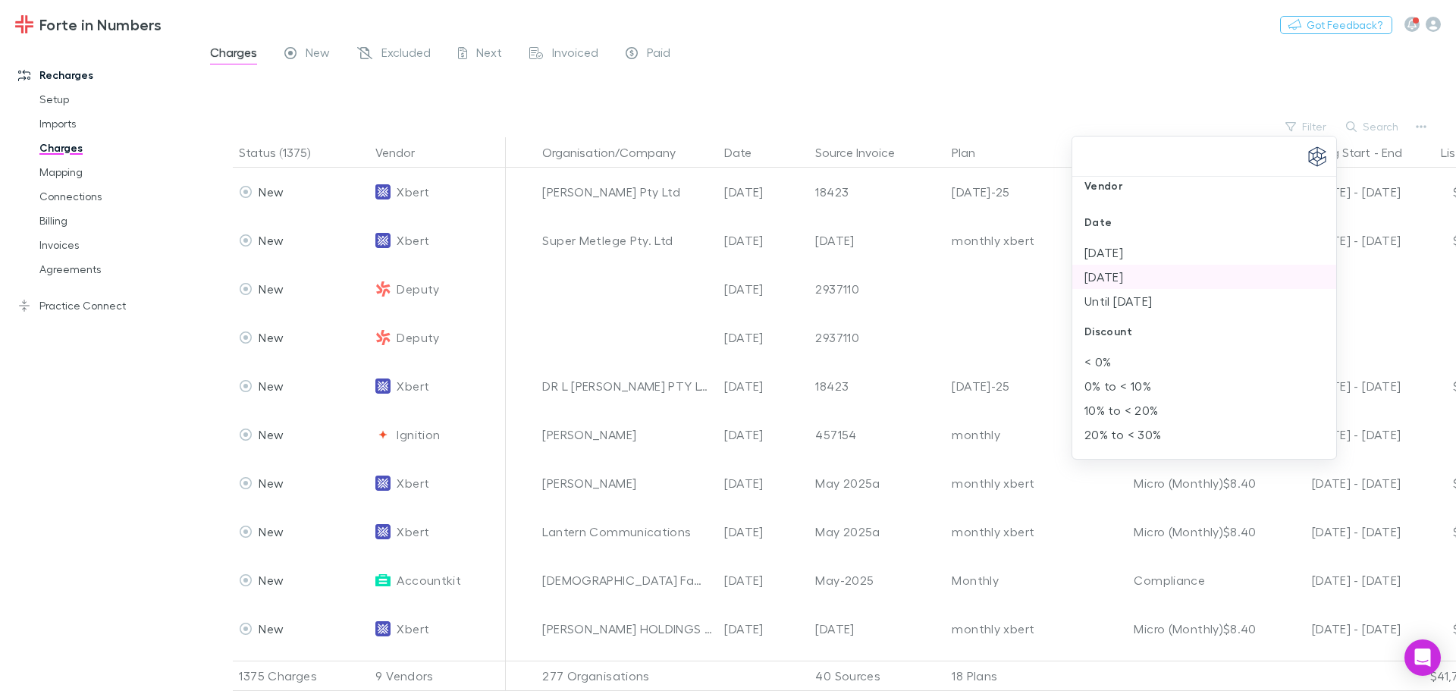 This screenshot has height=691, width=1456. I want to click on li: 20% to < 30%, so click(1204, 434).